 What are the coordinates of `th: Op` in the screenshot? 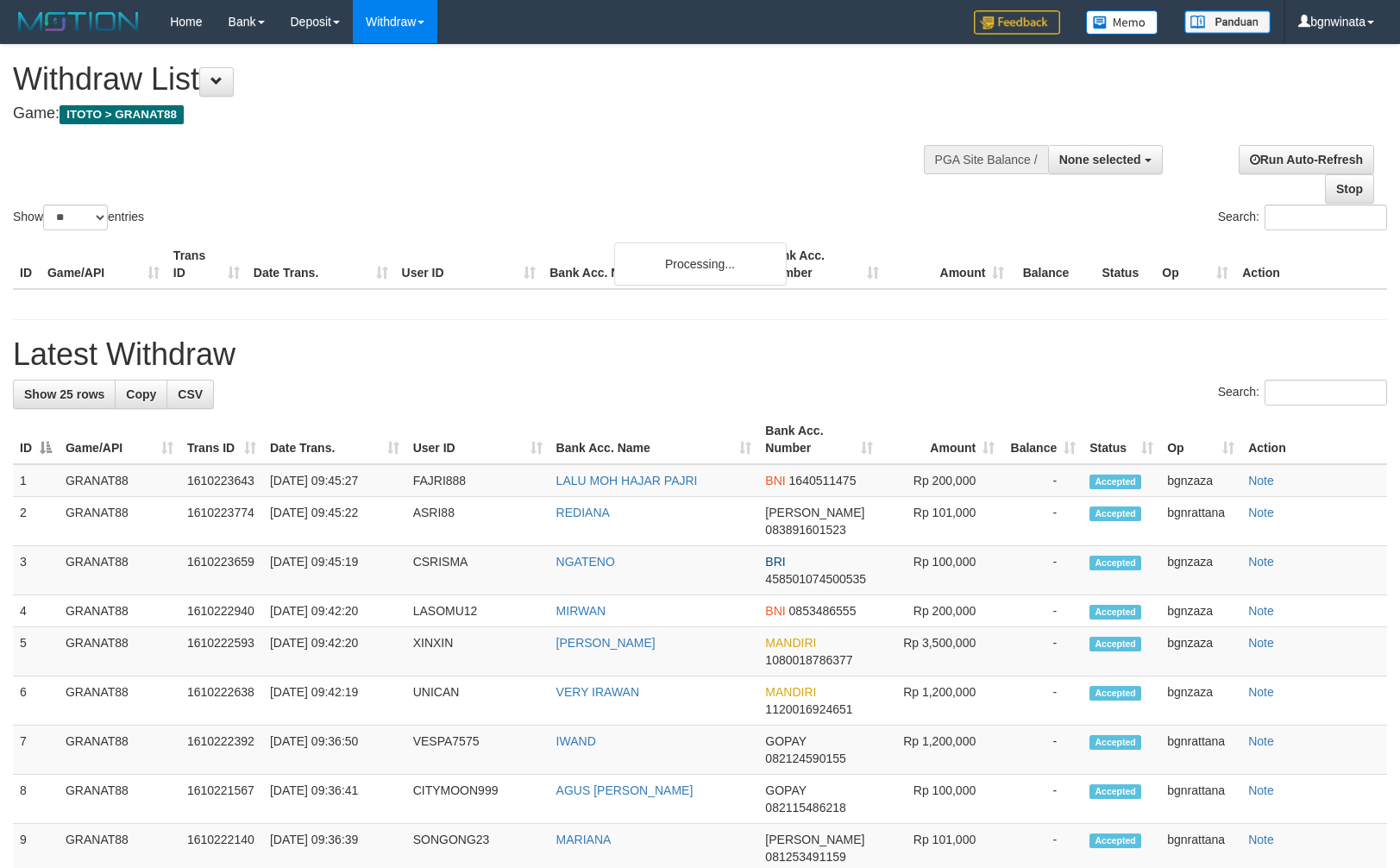 It's located at (1195, 264).